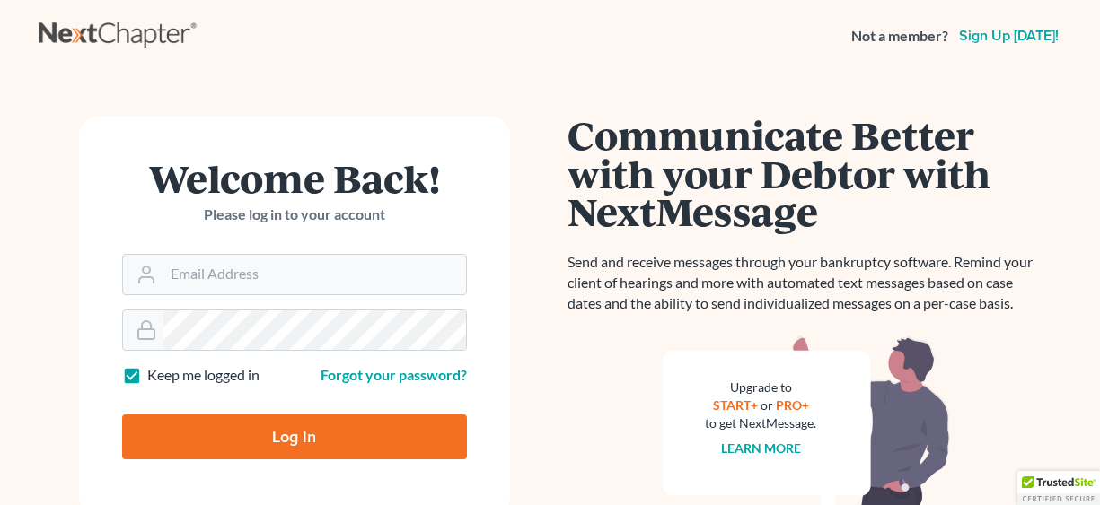  Describe the element at coordinates (761, 424) in the screenshot. I see `div: to get NextMessage.` at that location.